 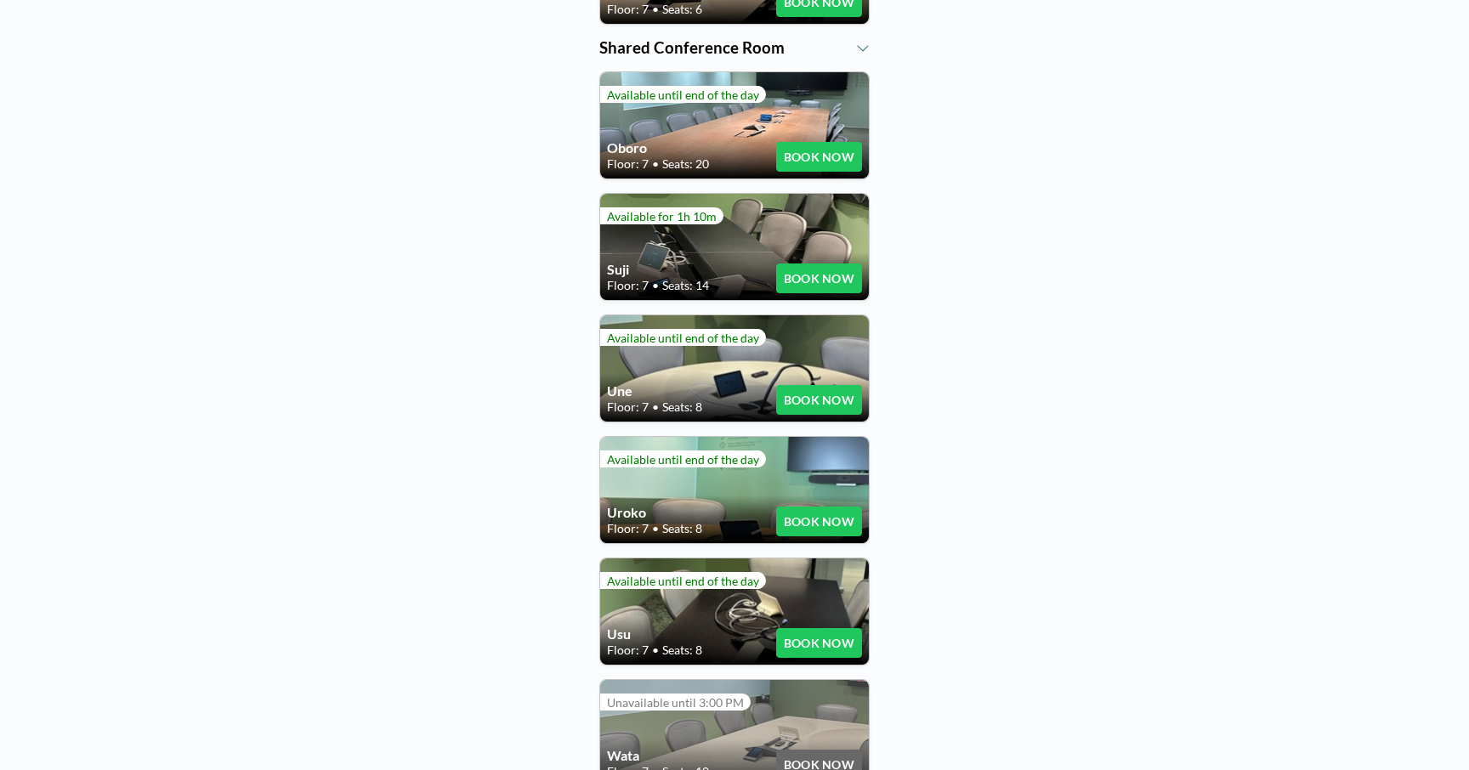 What do you see at coordinates (675, 702) in the screenshot?
I see `span: Unavailable until 3:00 PM` at bounding box center [675, 702].